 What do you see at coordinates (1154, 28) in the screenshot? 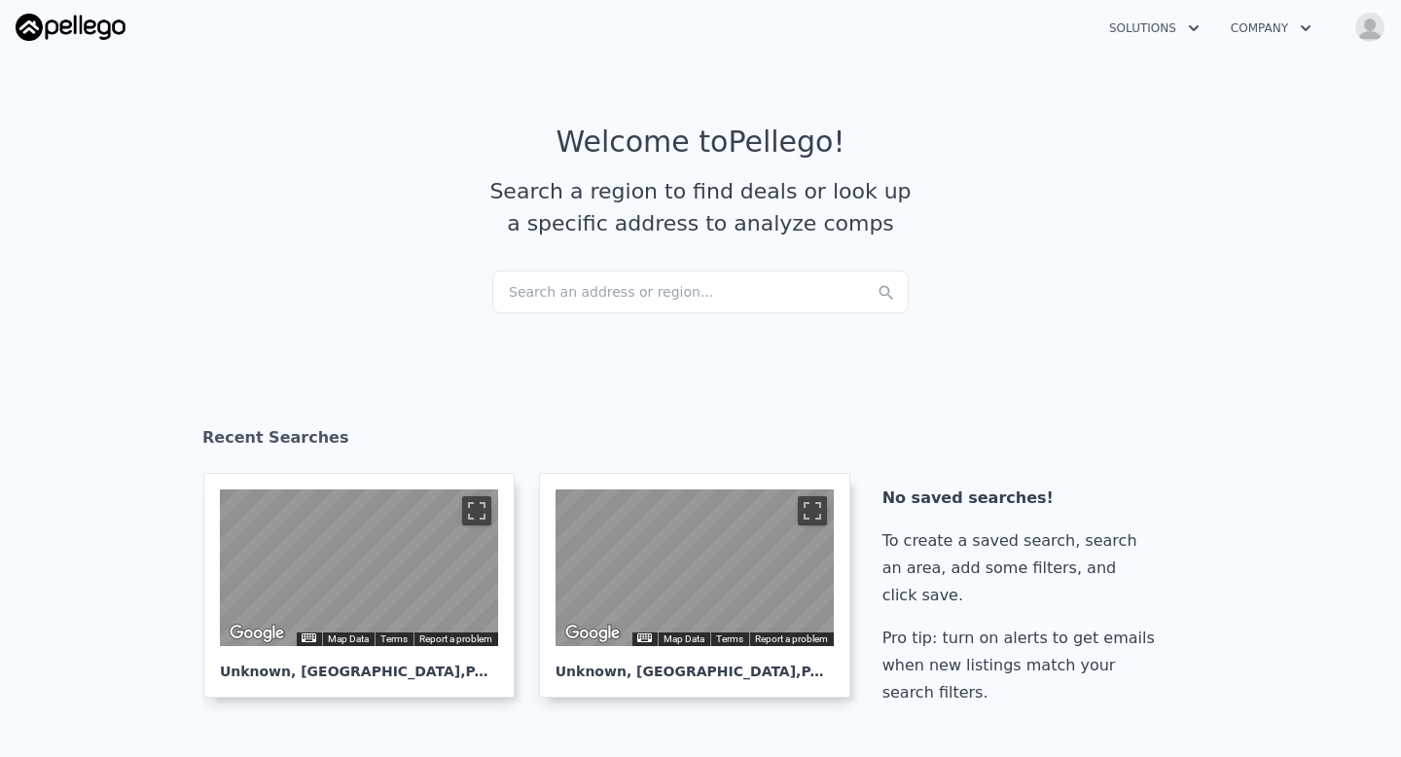
I see `button: Solutions` at bounding box center [1154, 28].